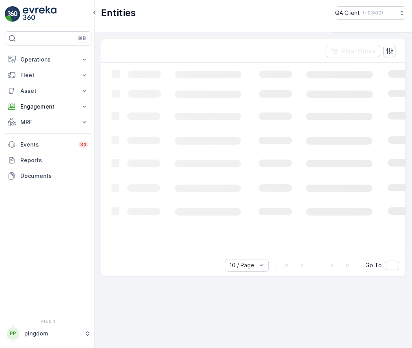 The image size is (412, 348). What do you see at coordinates (48, 176) in the screenshot?
I see `a: Documents` at bounding box center [48, 176].